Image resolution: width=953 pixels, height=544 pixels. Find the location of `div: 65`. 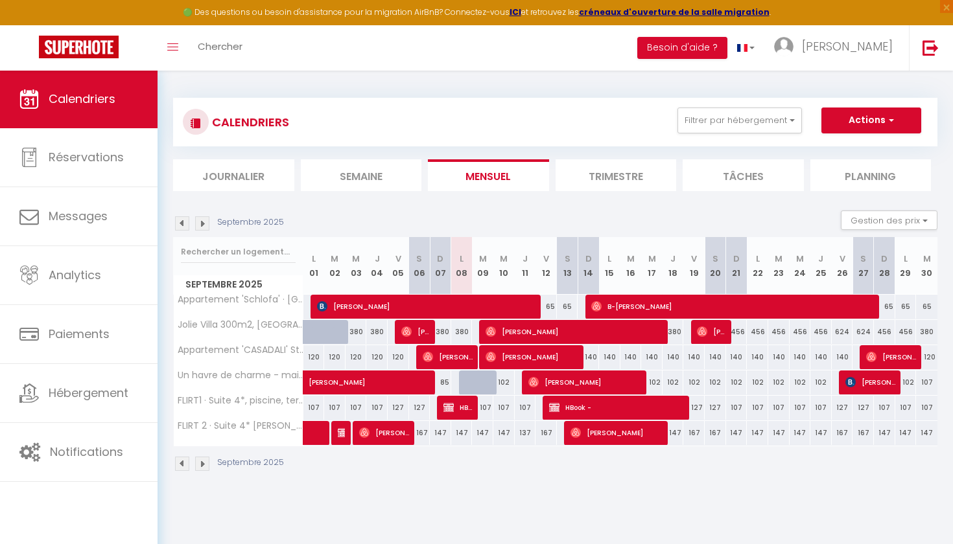

div: 65 is located at coordinates (926, 307).